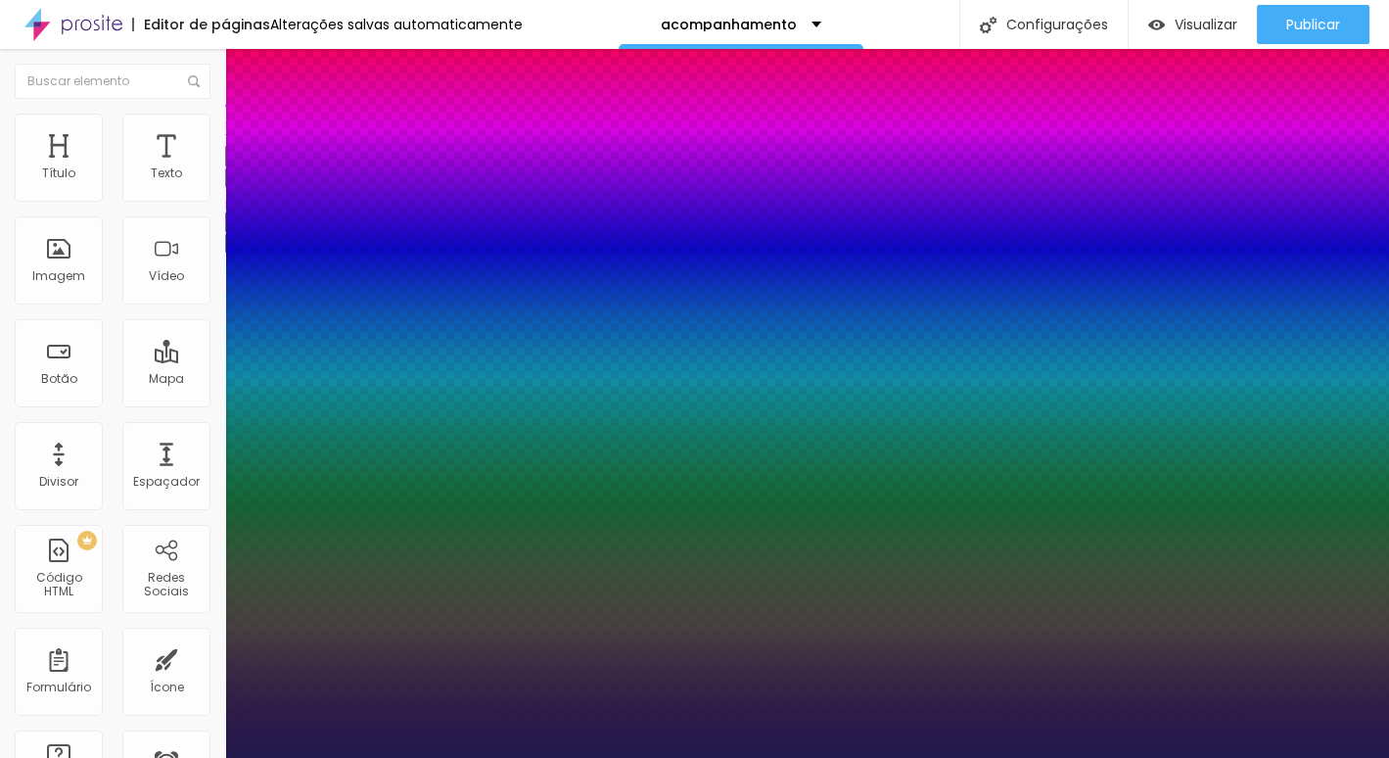 This screenshot has height=758, width=1389. What do you see at coordinates (1313, 24) in the screenshot?
I see `button: Publicar` at bounding box center [1313, 24].